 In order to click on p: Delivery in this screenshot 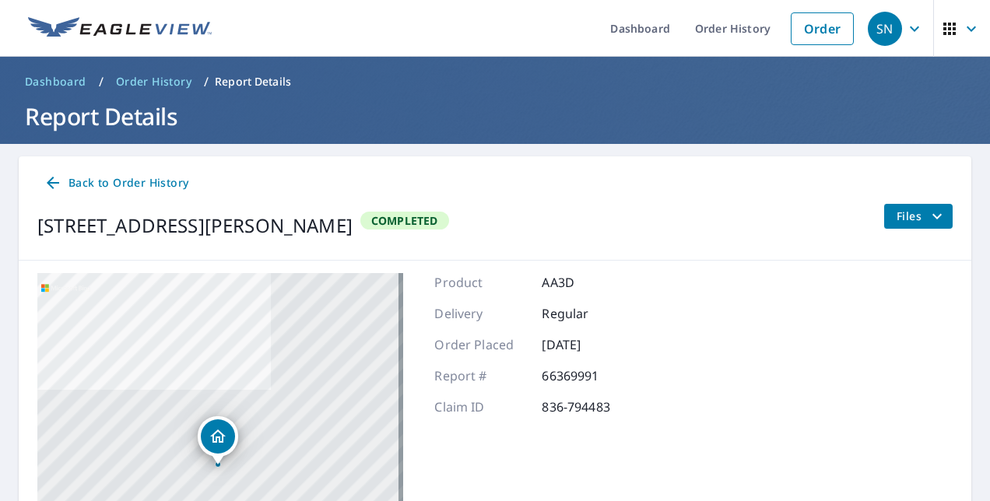, I will do `click(481, 314)`.